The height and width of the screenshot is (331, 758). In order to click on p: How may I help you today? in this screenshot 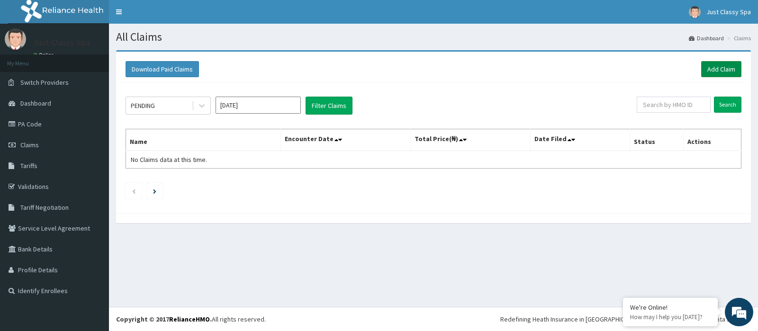, I will do `click(670, 317)`.